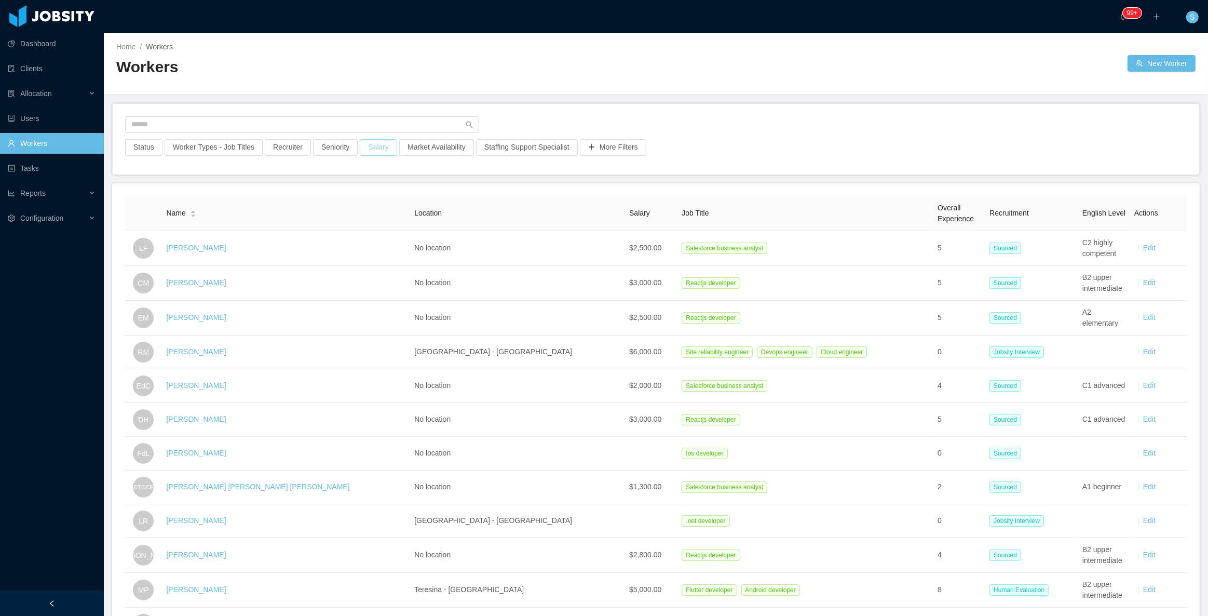 The image size is (1208, 616). Describe the element at coordinates (613, 147) in the screenshot. I see `button: icon: plusMore Filters` at that location.